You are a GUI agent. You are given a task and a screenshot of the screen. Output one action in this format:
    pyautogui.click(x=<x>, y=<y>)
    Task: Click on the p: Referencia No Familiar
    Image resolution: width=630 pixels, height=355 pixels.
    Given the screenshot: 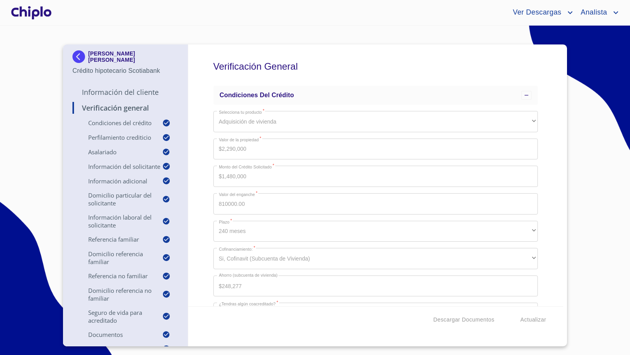 What is the action you would take?
    pyautogui.click(x=117, y=276)
    